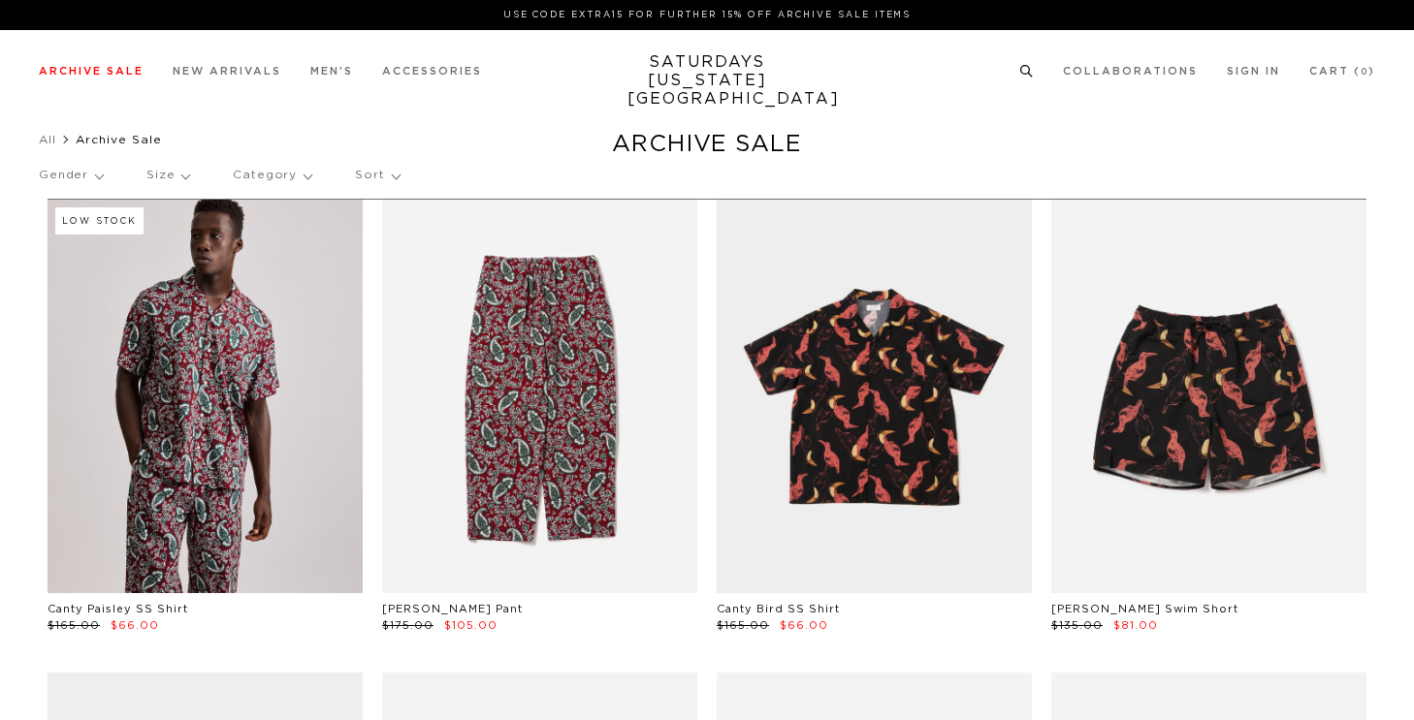 The image size is (1414, 720). I want to click on a: Cart (0), so click(1342, 71).